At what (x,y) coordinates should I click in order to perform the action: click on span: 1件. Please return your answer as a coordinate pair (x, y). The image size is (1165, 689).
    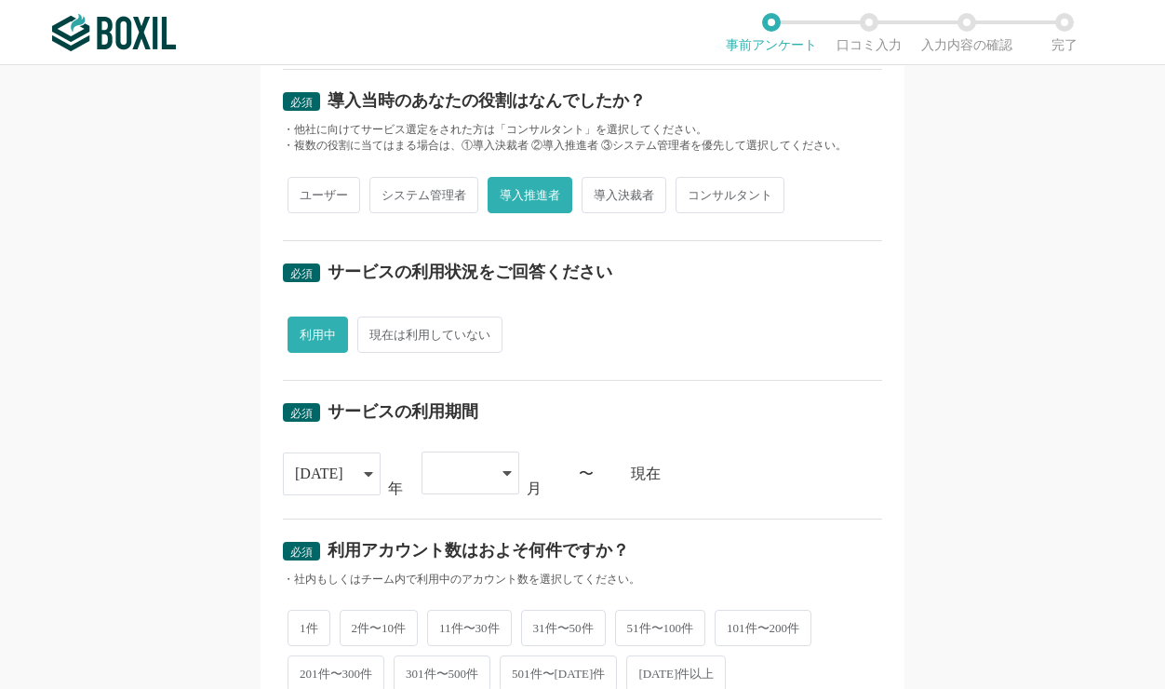
    Looking at the image, I should click on (309, 627).